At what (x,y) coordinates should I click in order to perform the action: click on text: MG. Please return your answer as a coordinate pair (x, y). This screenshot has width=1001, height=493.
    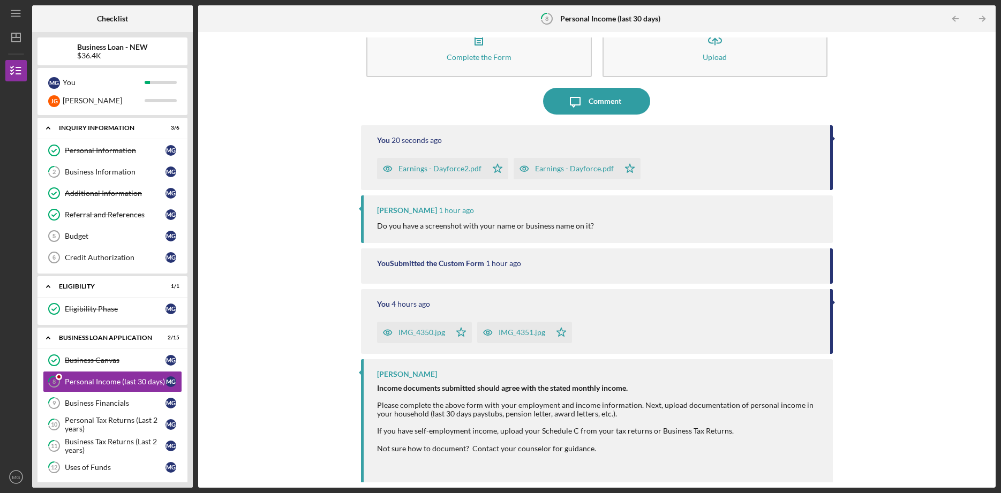
    Looking at the image, I should click on (16, 477).